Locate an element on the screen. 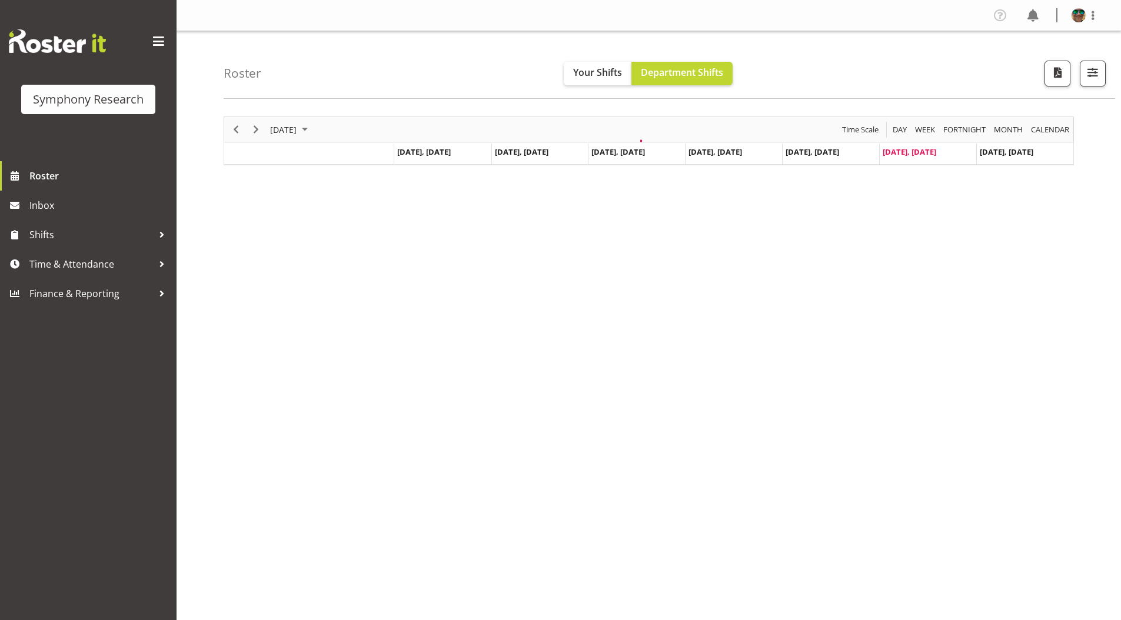 This screenshot has width=1121, height=620. div: Symphony Research is located at coordinates (88, 99).